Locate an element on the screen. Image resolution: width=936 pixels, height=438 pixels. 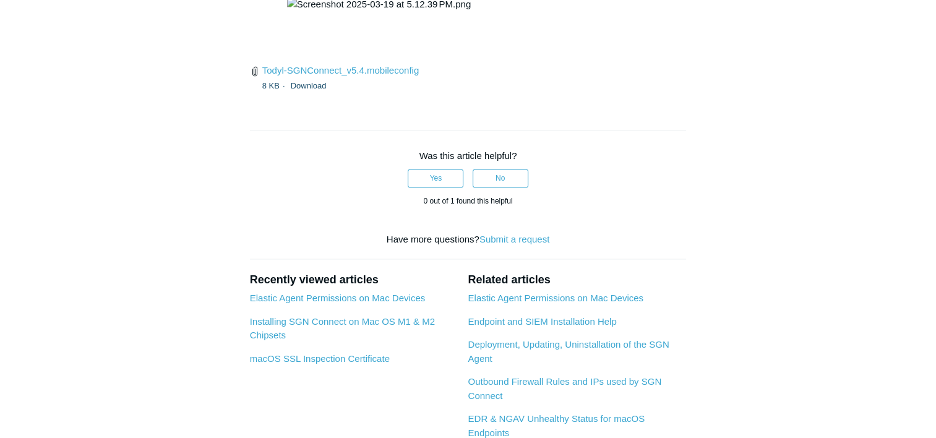
a: EDR & NGAV Unhealthy Status for macOS Endpoints is located at coordinates (556, 425).